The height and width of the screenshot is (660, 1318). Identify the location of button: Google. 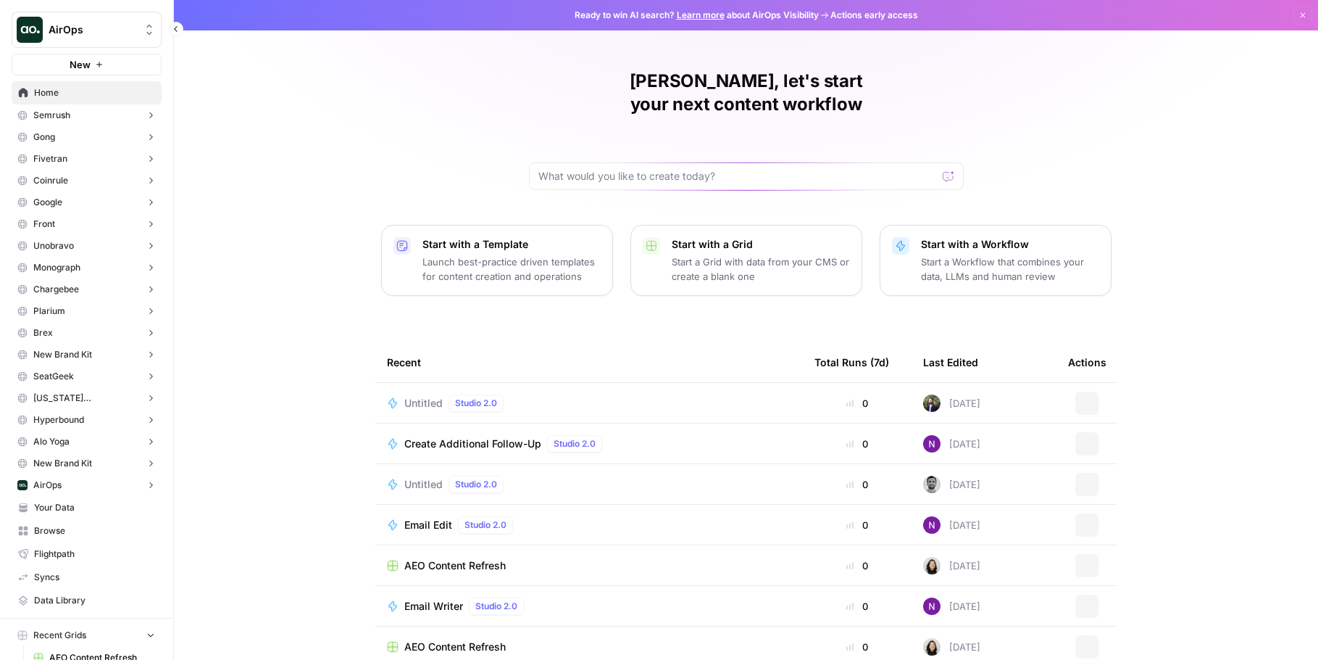
(86, 202).